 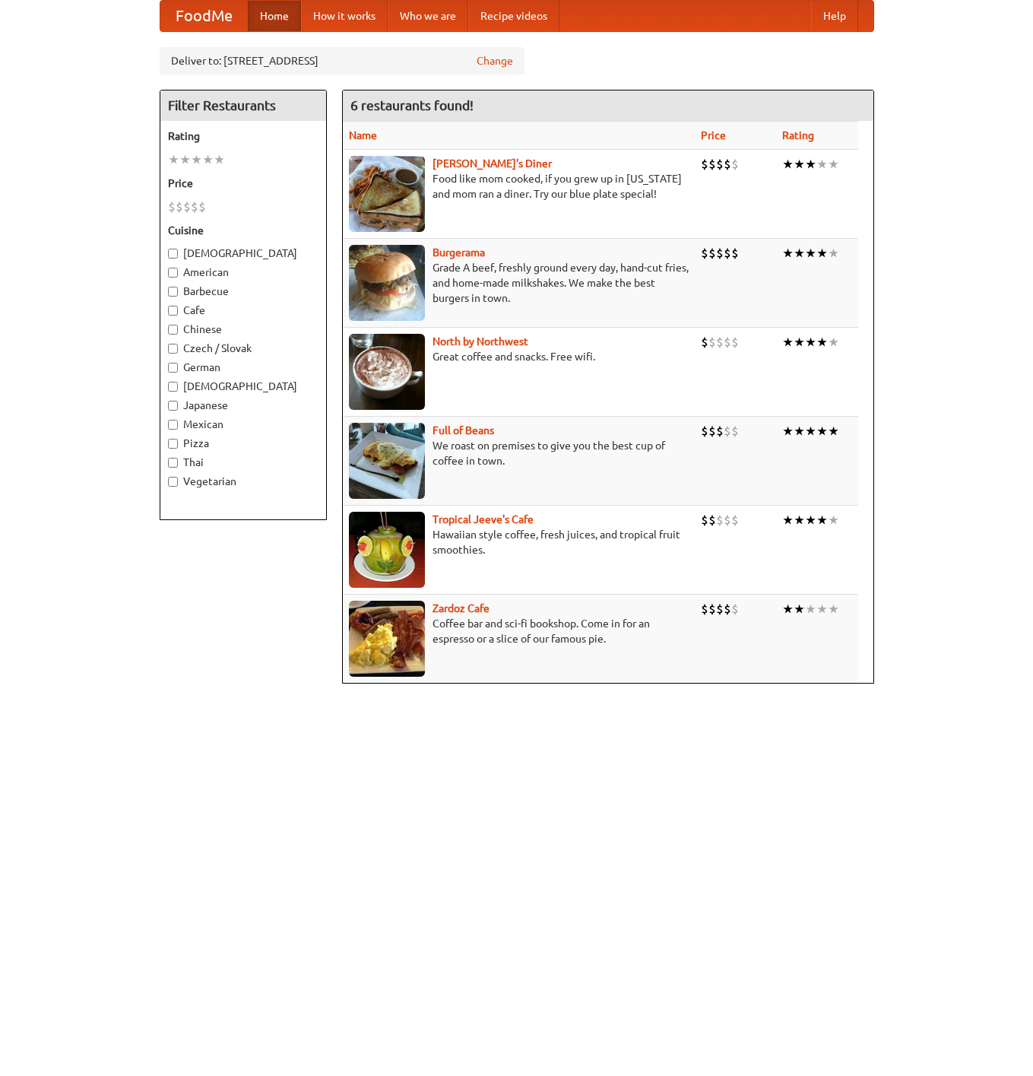 I want to click on b: Burgerama, so click(x=458, y=252).